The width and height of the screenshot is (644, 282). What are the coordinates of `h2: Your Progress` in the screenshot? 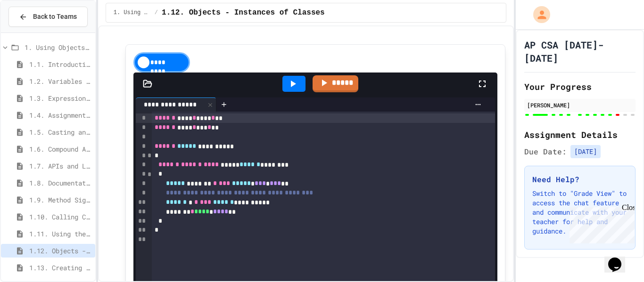 It's located at (579, 87).